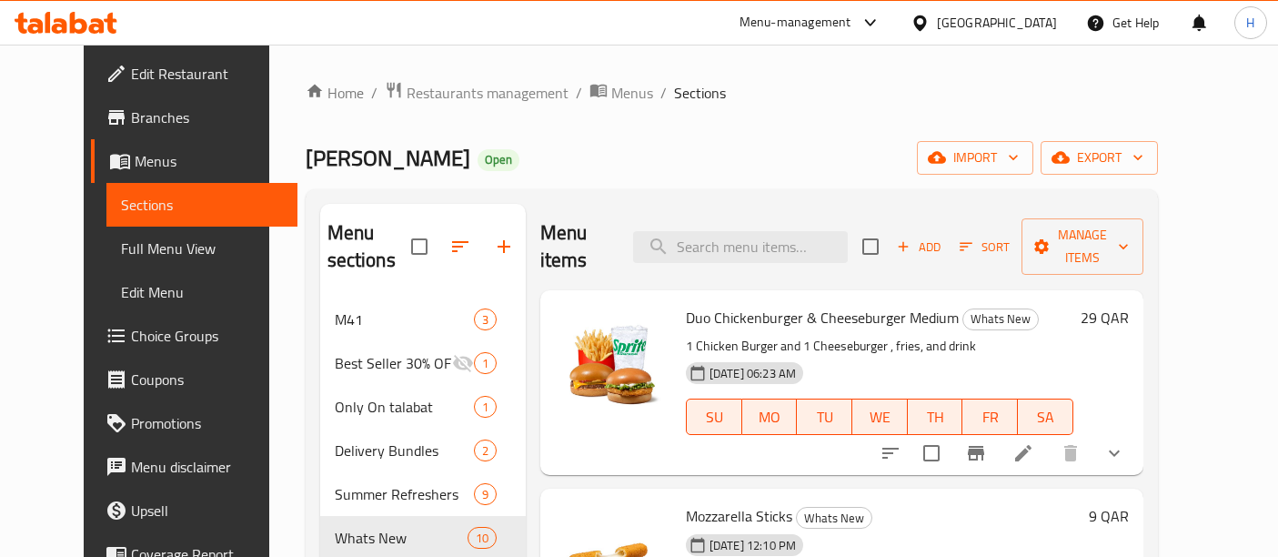 The height and width of the screenshot is (557, 1278). I want to click on div: Open, so click(499, 160).